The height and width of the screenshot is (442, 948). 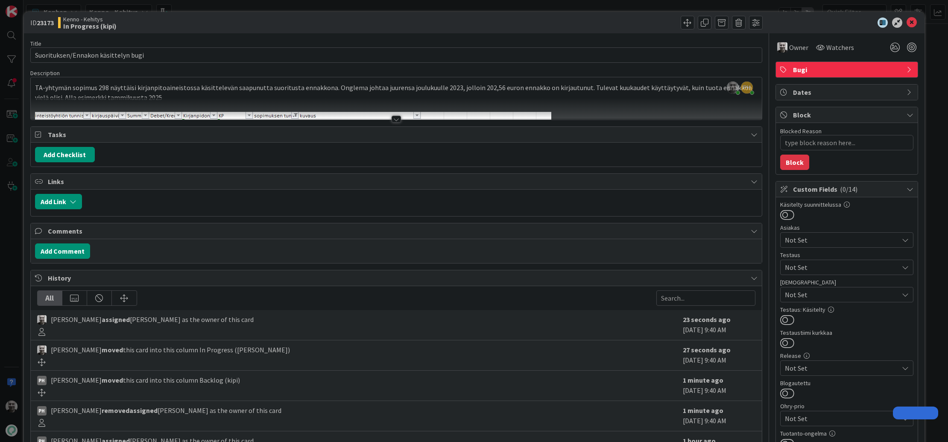 I want to click on button: Add Checklist, so click(x=65, y=155).